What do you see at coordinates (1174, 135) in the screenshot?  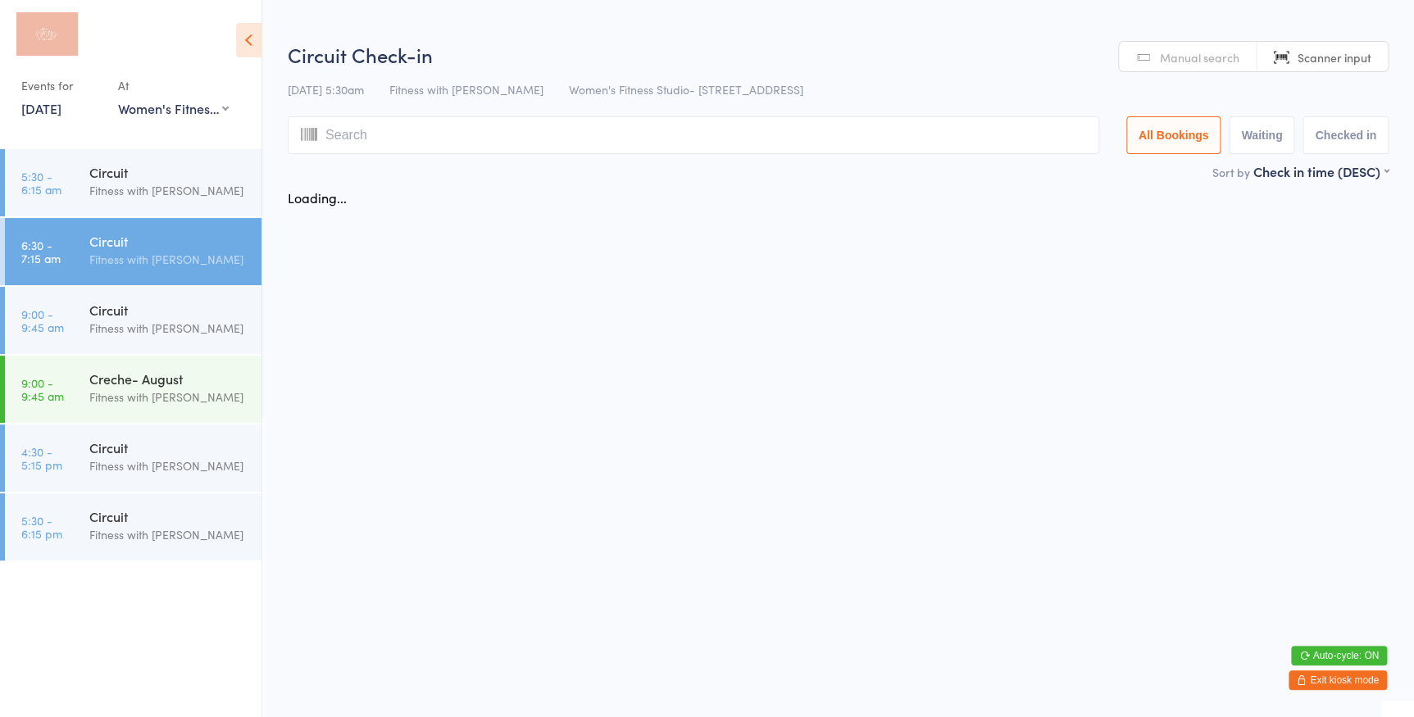 I see `button: All Bookings` at bounding box center [1174, 135].